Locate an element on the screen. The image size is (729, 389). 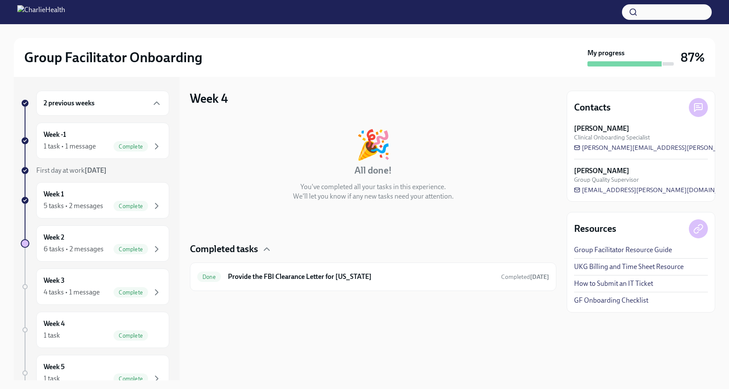
h4: Completed tasks is located at coordinates (224, 249).